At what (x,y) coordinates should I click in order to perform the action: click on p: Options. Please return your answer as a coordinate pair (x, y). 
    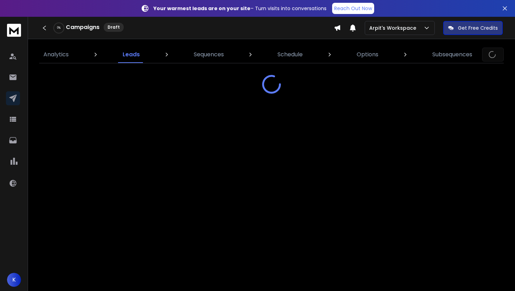
    Looking at the image, I should click on (367, 55).